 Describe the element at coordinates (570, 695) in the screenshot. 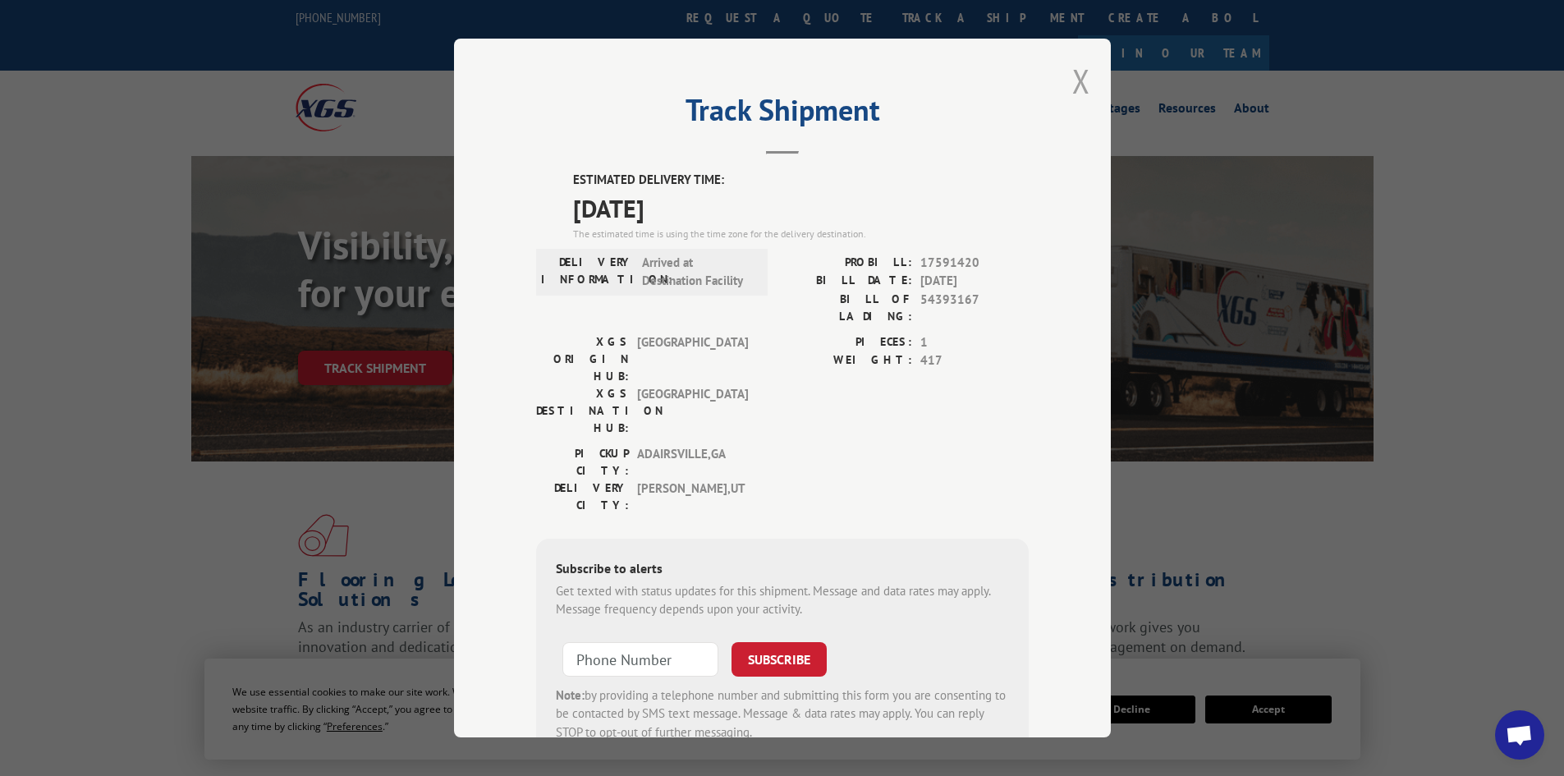

I see `strong: Note:` at that location.